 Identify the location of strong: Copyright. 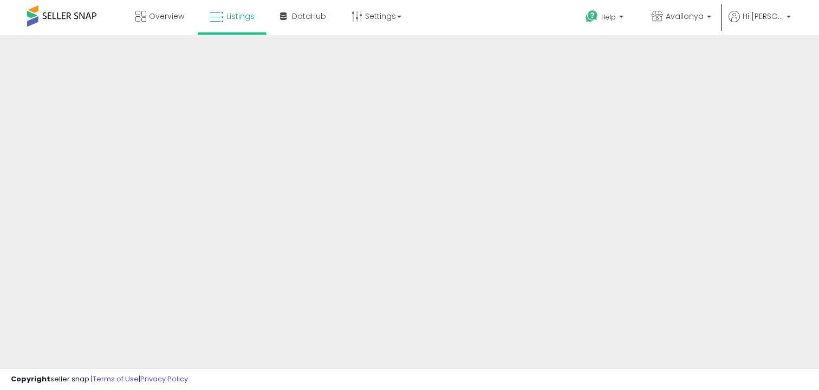
(30, 379).